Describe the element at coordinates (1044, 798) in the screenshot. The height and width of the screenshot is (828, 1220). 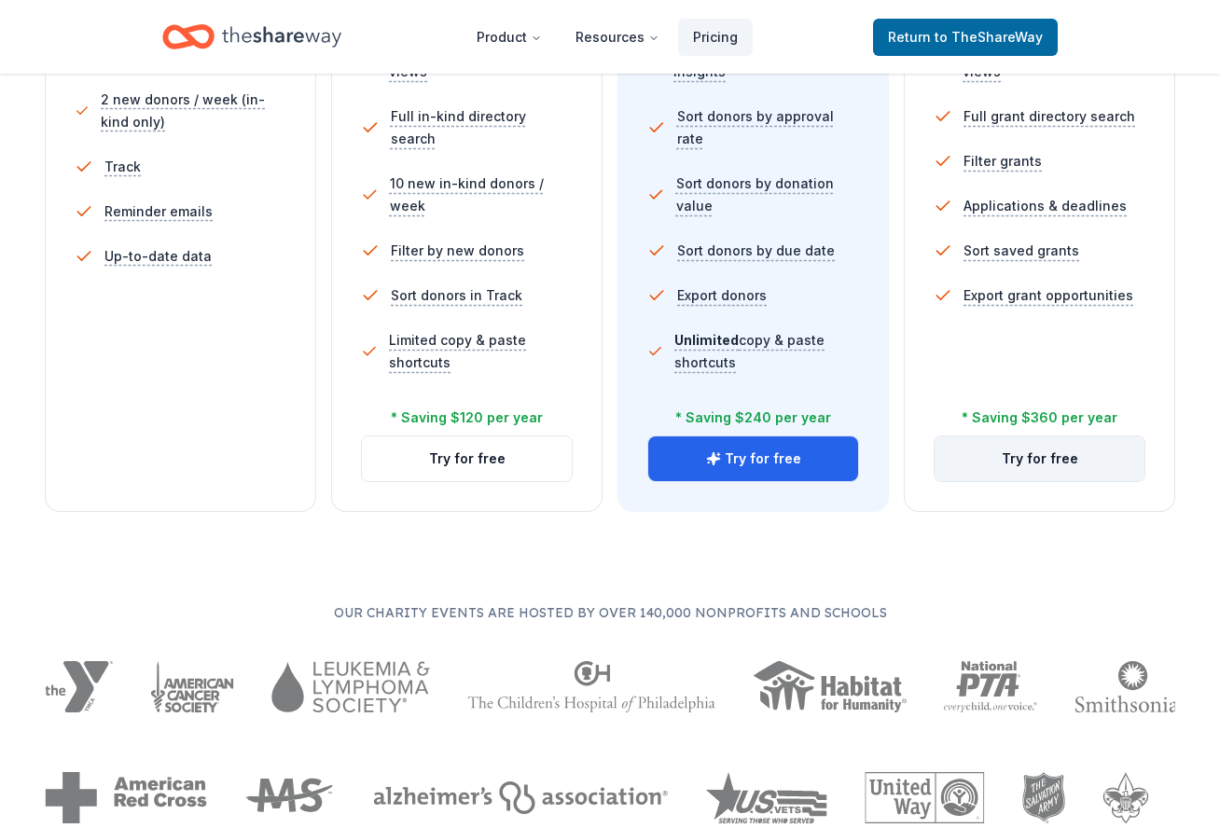
I see `img: The Salvation Army` at that location.